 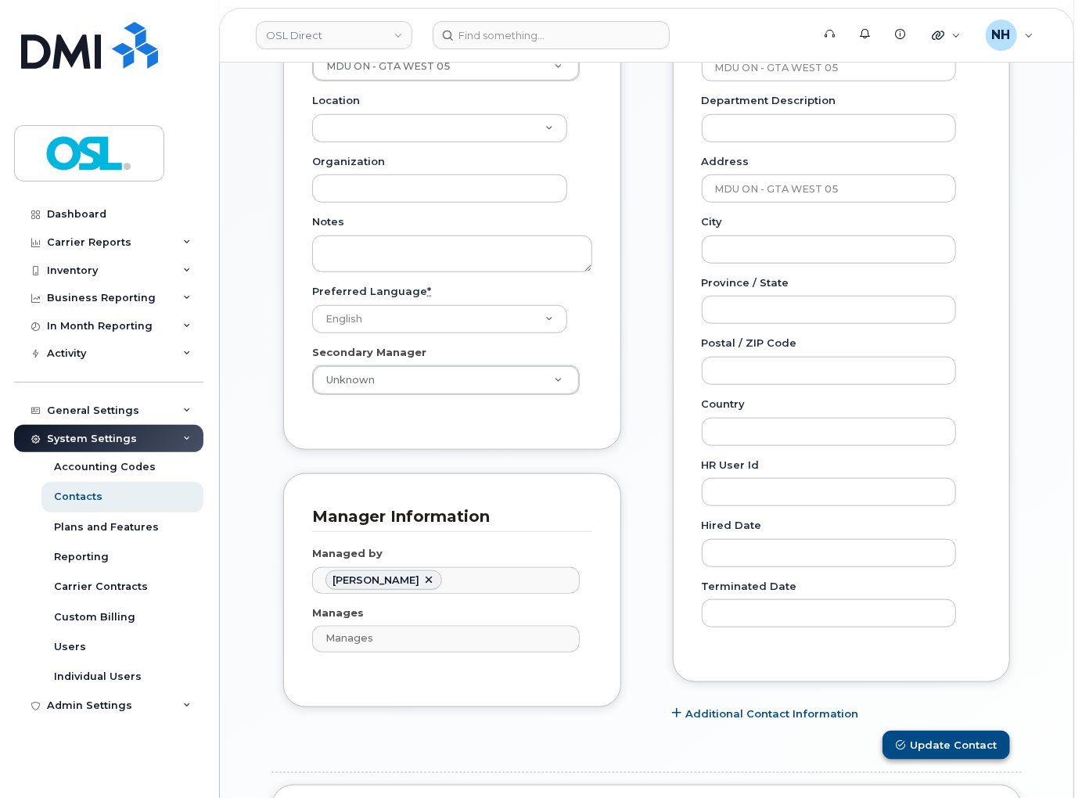 What do you see at coordinates (346, 380) in the screenshot?
I see `span: Unknown` at bounding box center [346, 380].